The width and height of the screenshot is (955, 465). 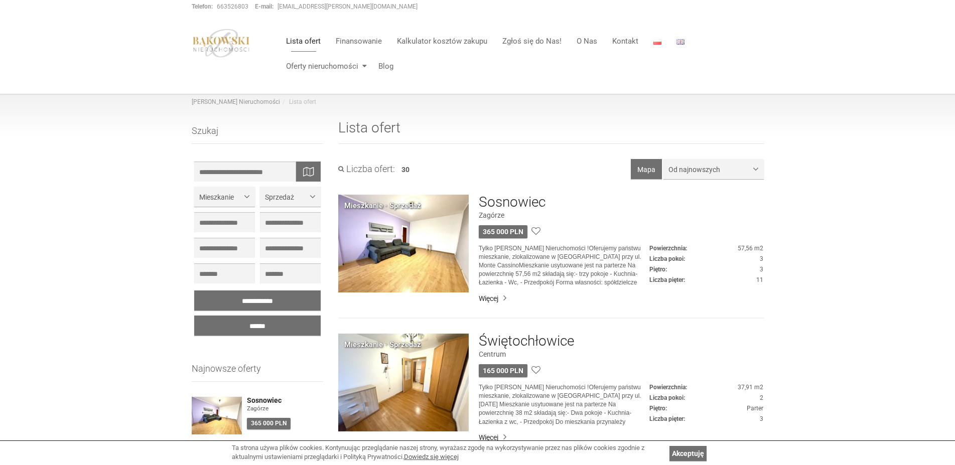 I want to click on h1: Lista ofert, so click(x=551, y=132).